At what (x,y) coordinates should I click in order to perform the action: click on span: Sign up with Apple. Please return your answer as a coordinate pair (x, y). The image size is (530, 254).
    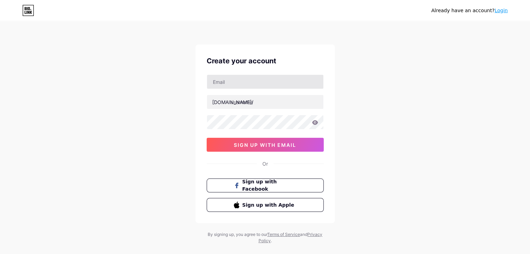
    Looking at the image, I should click on (269, 205).